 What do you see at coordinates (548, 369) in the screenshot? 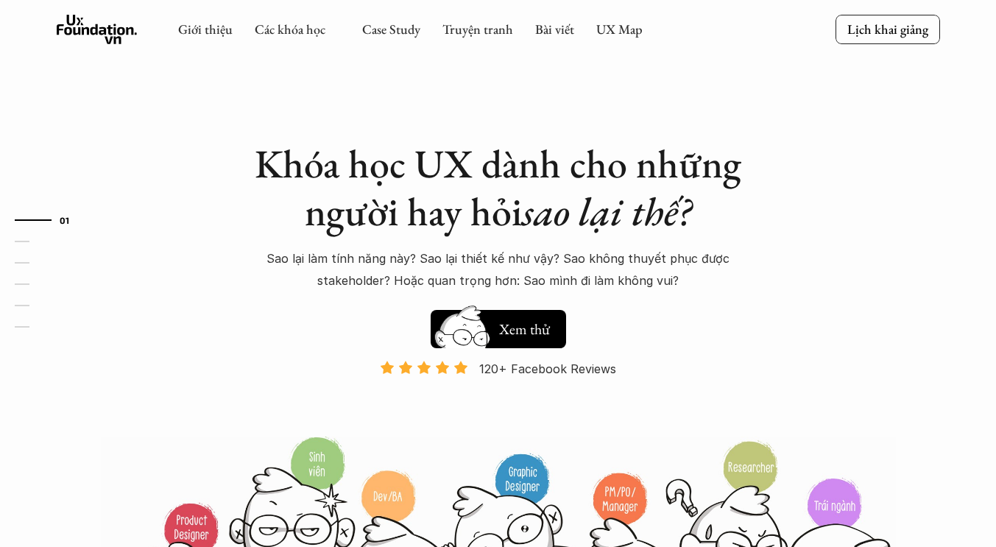
I see `p: 120+ Facebook Reviews` at bounding box center [548, 369].